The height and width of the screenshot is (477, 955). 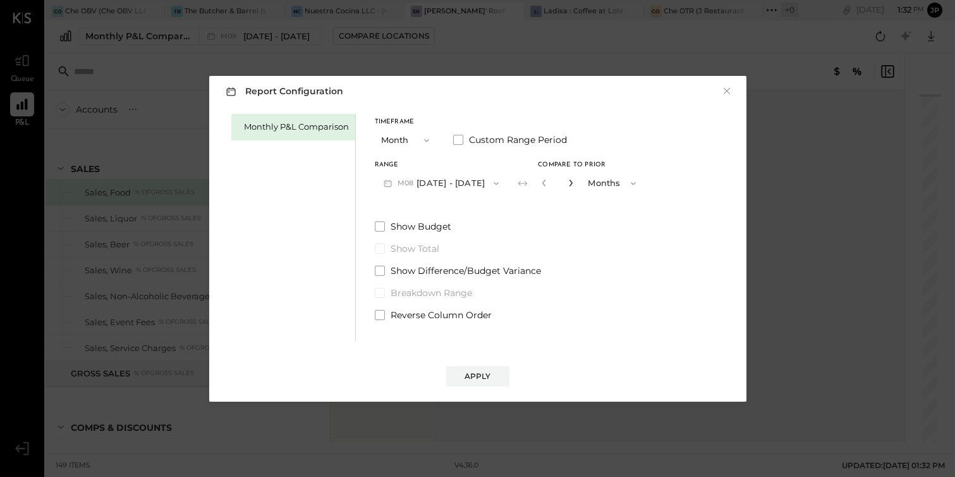 What do you see at coordinates (415, 248) in the screenshot?
I see `span: Show Total` at bounding box center [415, 248].